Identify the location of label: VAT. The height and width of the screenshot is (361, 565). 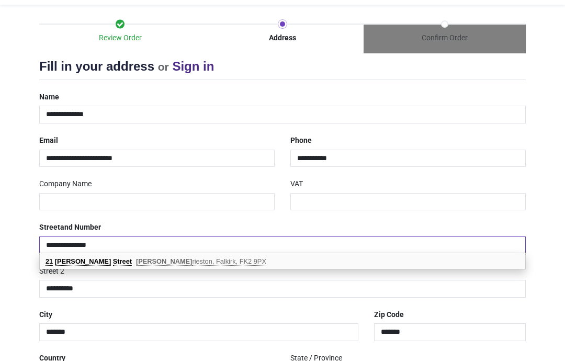
(296, 184).